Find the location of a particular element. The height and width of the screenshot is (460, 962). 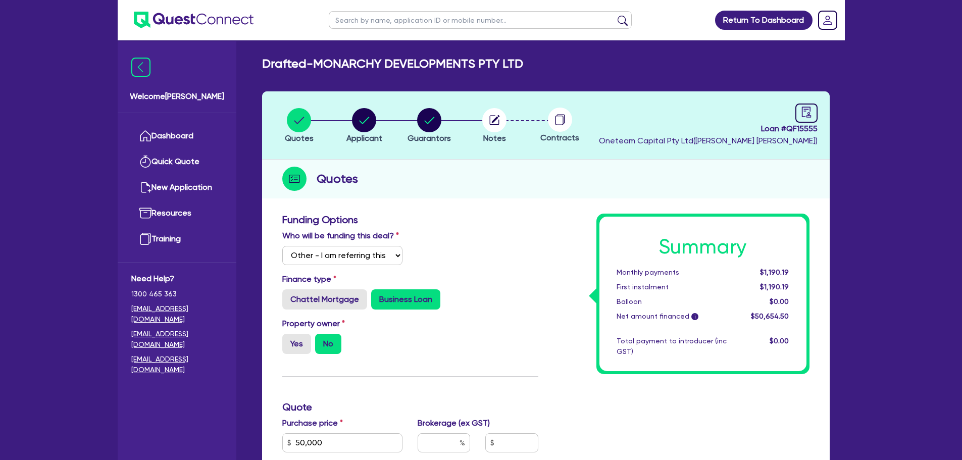

span: Notes is located at coordinates (494, 138).